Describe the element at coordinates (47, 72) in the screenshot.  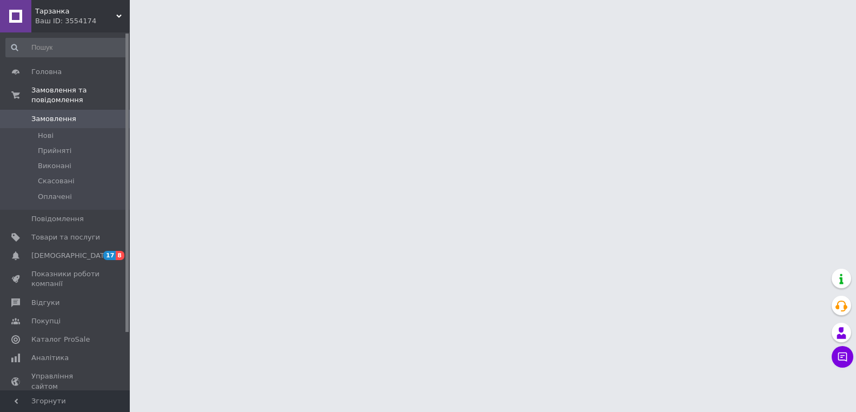
I see `span: Головна` at that location.